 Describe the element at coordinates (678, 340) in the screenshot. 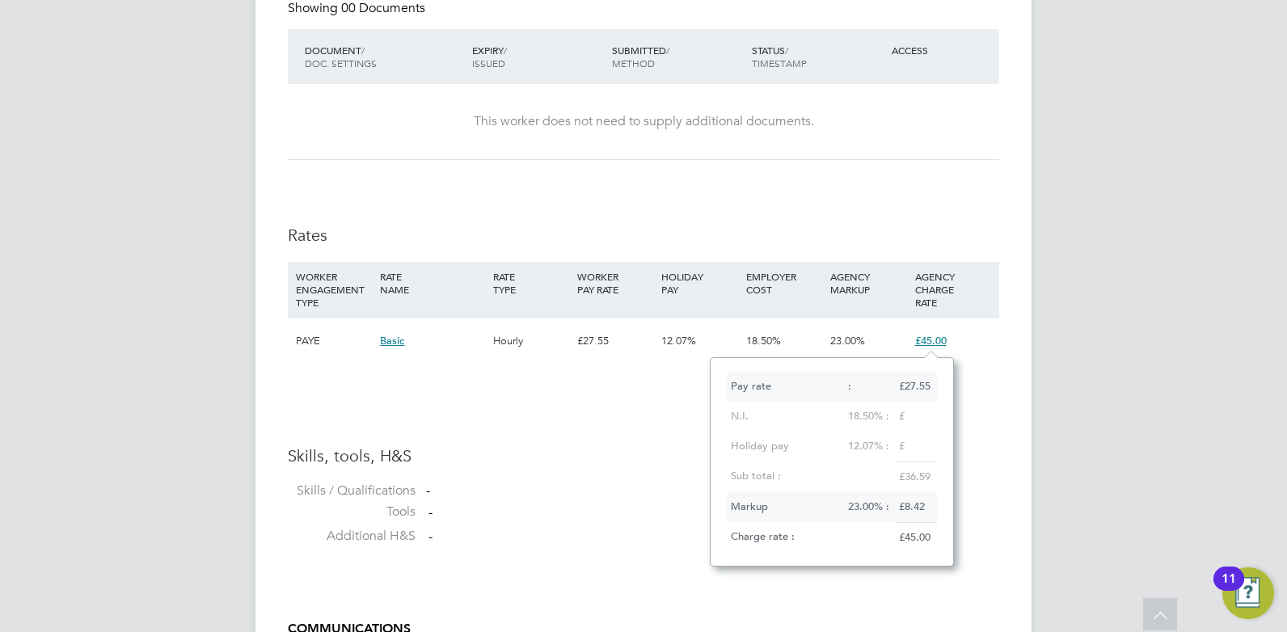

I see `span: 12.07%` at that location.